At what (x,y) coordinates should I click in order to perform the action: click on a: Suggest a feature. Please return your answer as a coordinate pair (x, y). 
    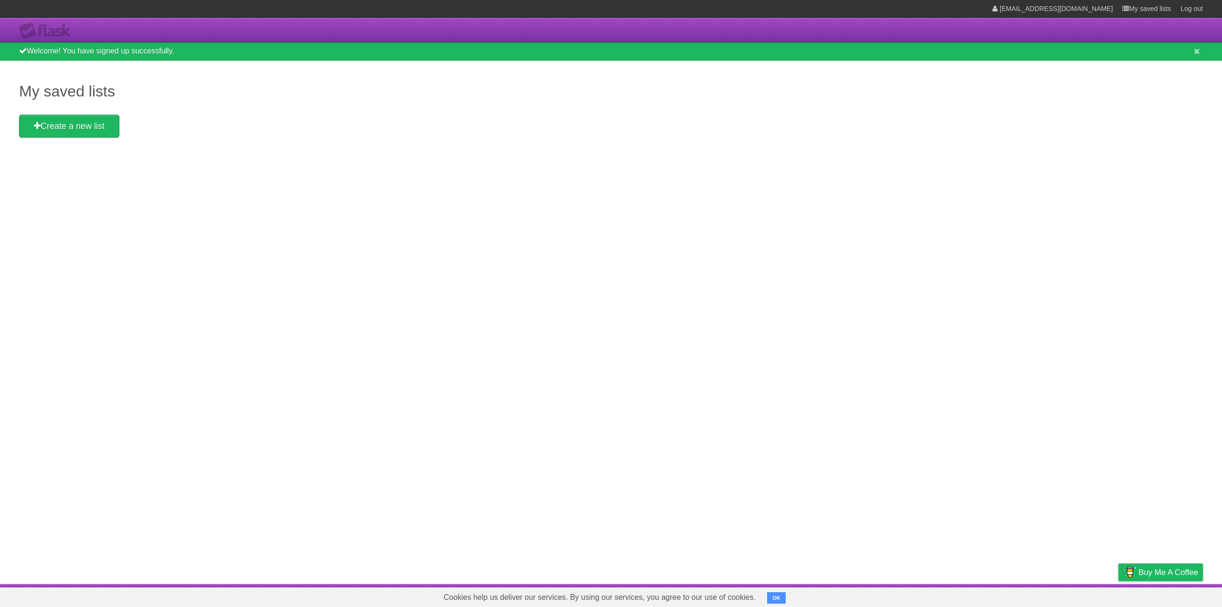
    Looking at the image, I should click on (1173, 595).